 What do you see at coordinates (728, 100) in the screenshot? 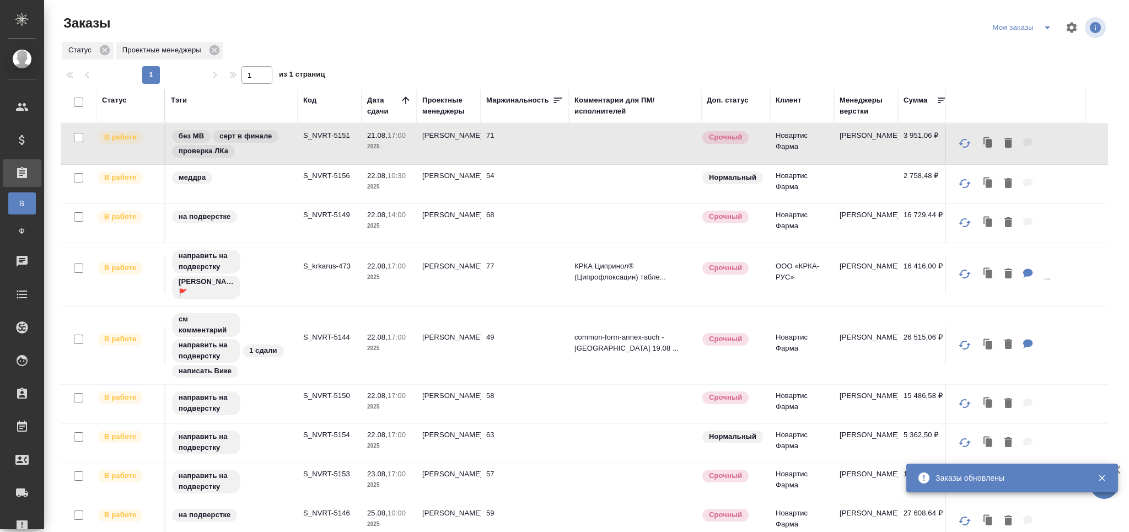
I see `div: Доп. статус` at bounding box center [728, 100].